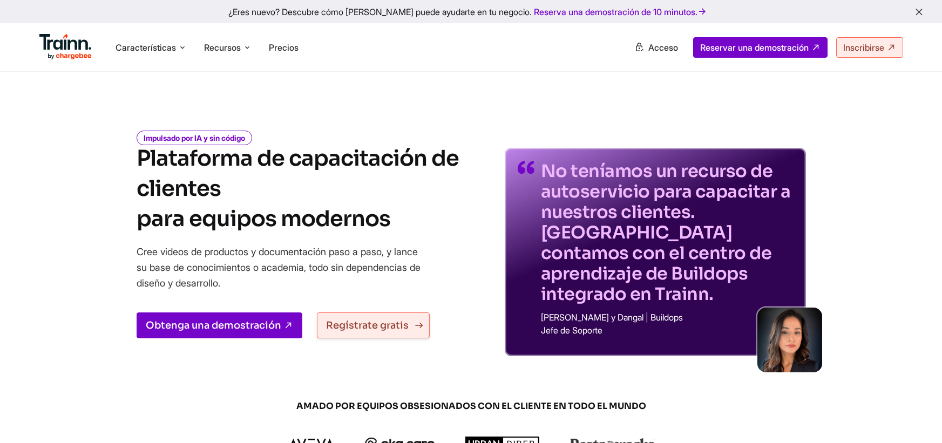 This screenshot has height=443, width=942. Describe the element at coordinates (754, 48) in the screenshot. I see `font: Reservar una demostración` at that location.